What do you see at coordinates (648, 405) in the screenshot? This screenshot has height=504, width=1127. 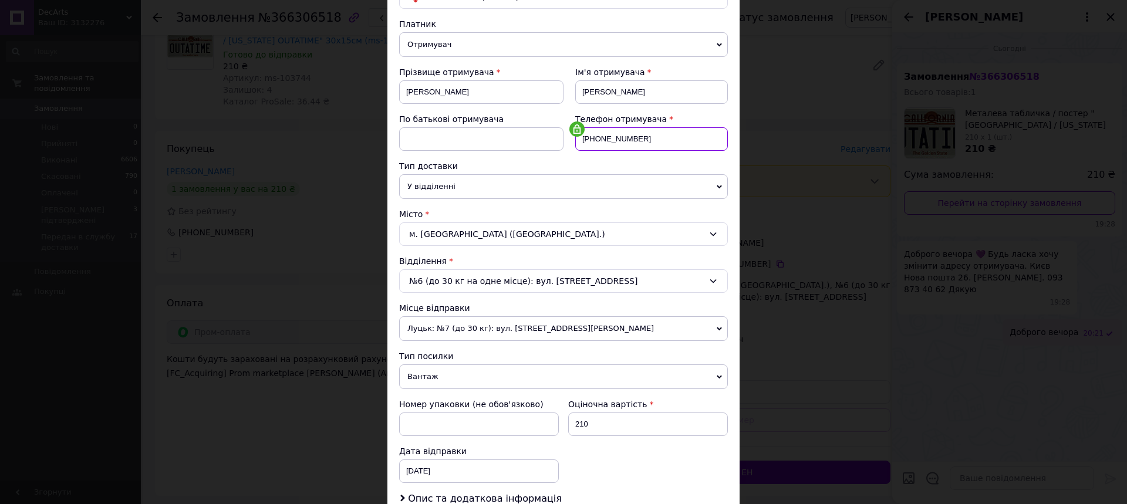 I see `div: Оціночна вартість` at bounding box center [648, 405].